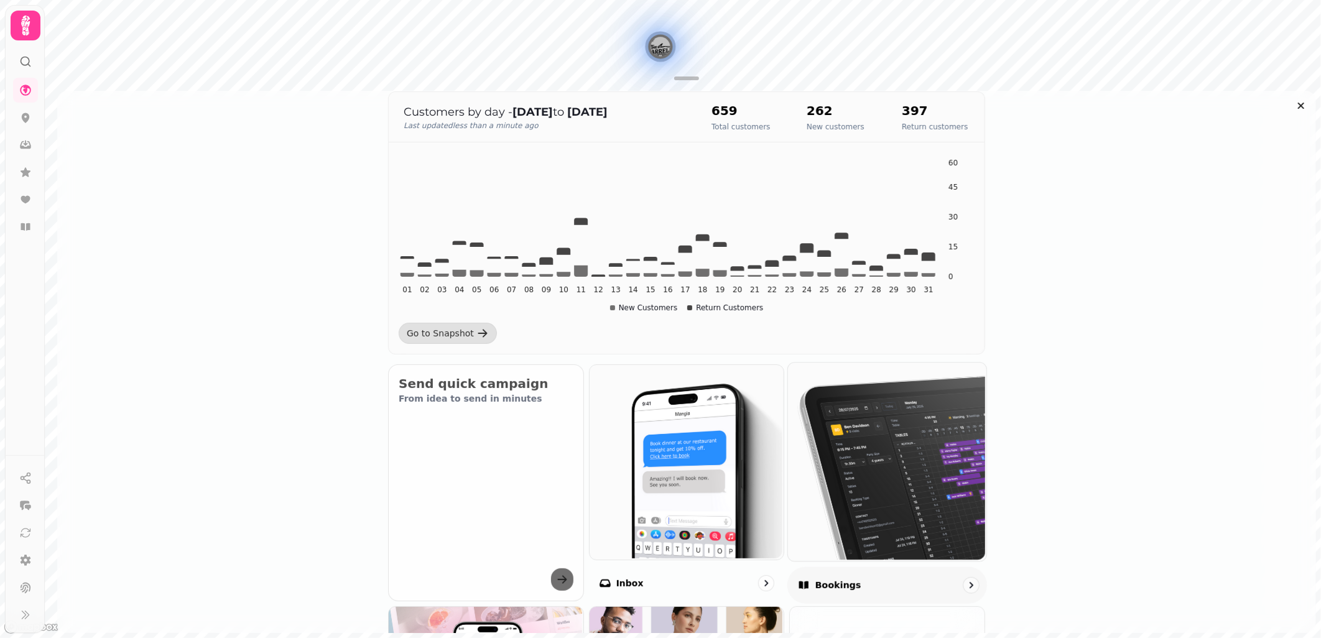  Describe the element at coordinates (486, 399) in the screenshot. I see `p: From idea to send in minutes` at that location.